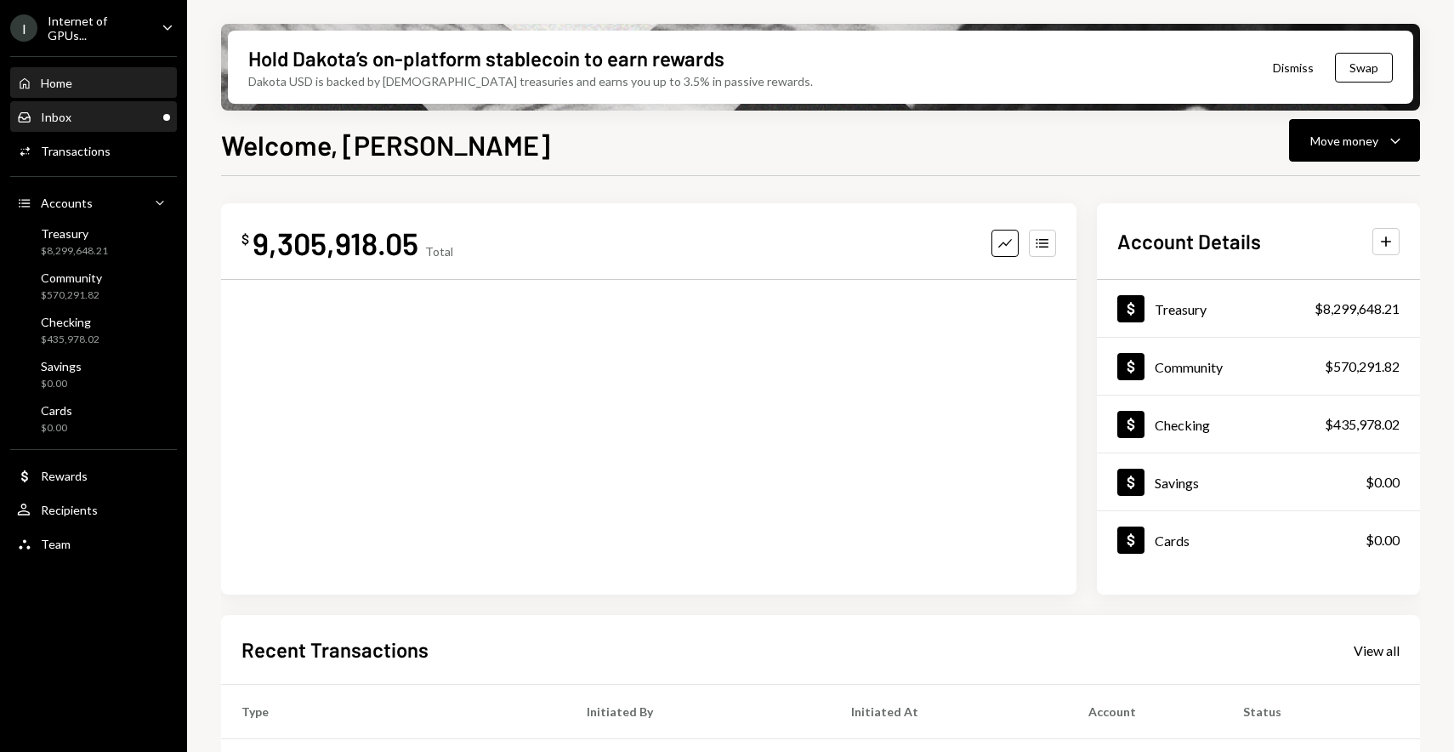 Image resolution: width=1454 pixels, height=752 pixels. I want to click on a: Rewards, so click(94, 475).